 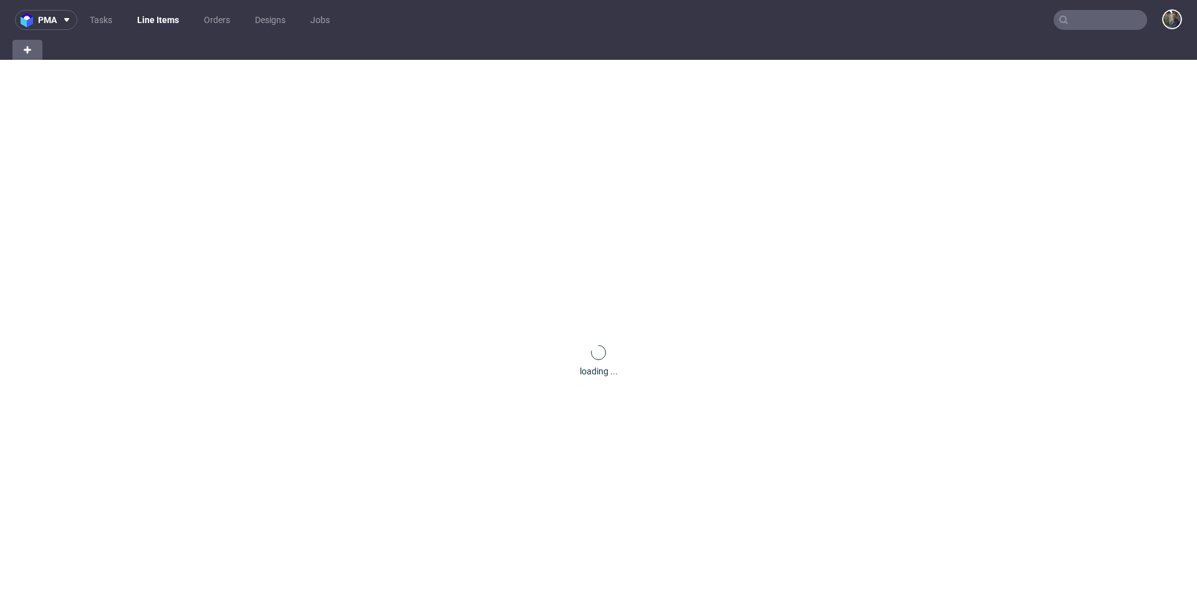 I want to click on a: Tasks, so click(x=101, y=20).